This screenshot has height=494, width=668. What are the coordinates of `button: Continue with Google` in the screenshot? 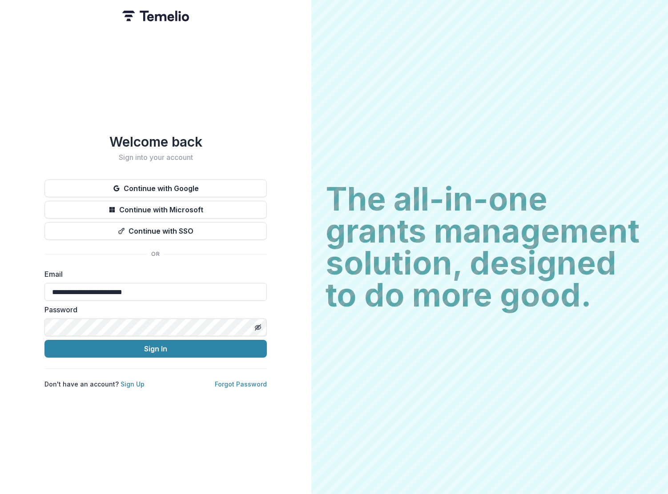 It's located at (156, 188).